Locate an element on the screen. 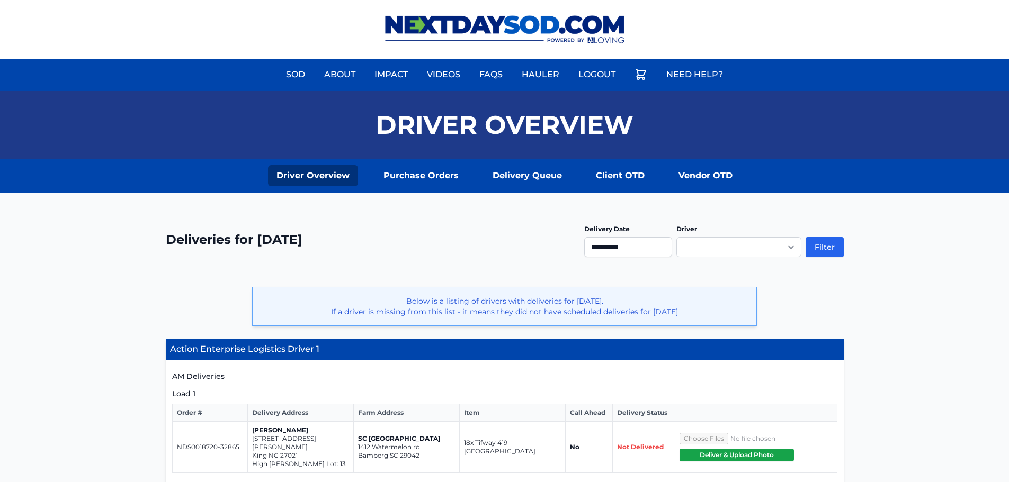 The width and height of the screenshot is (1009, 482). label: Driver is located at coordinates (686, 229).